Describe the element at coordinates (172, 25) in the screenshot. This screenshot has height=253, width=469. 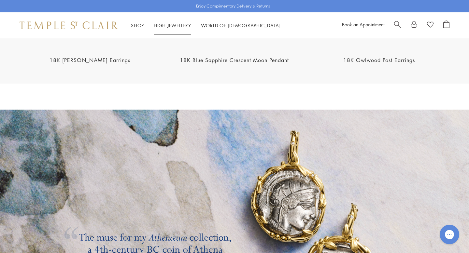
I see `a: High JewelleryHigh Jewellery` at that location.